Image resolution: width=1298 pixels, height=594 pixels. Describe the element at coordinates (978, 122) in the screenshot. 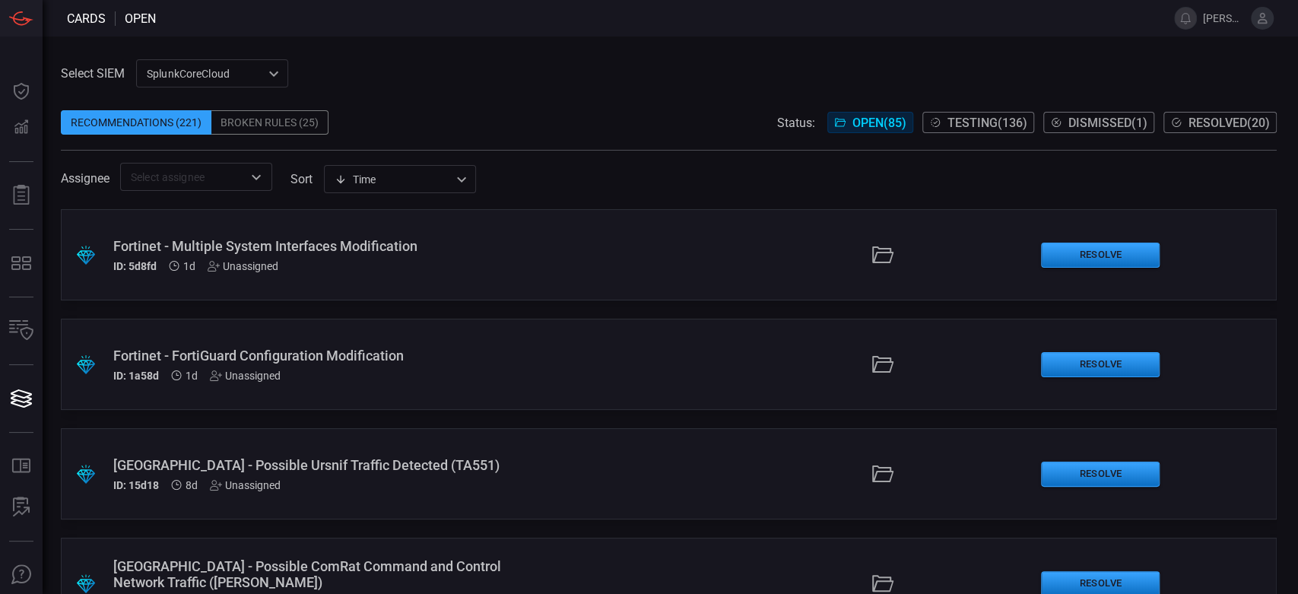

I see `button: Testing(136)` at that location.